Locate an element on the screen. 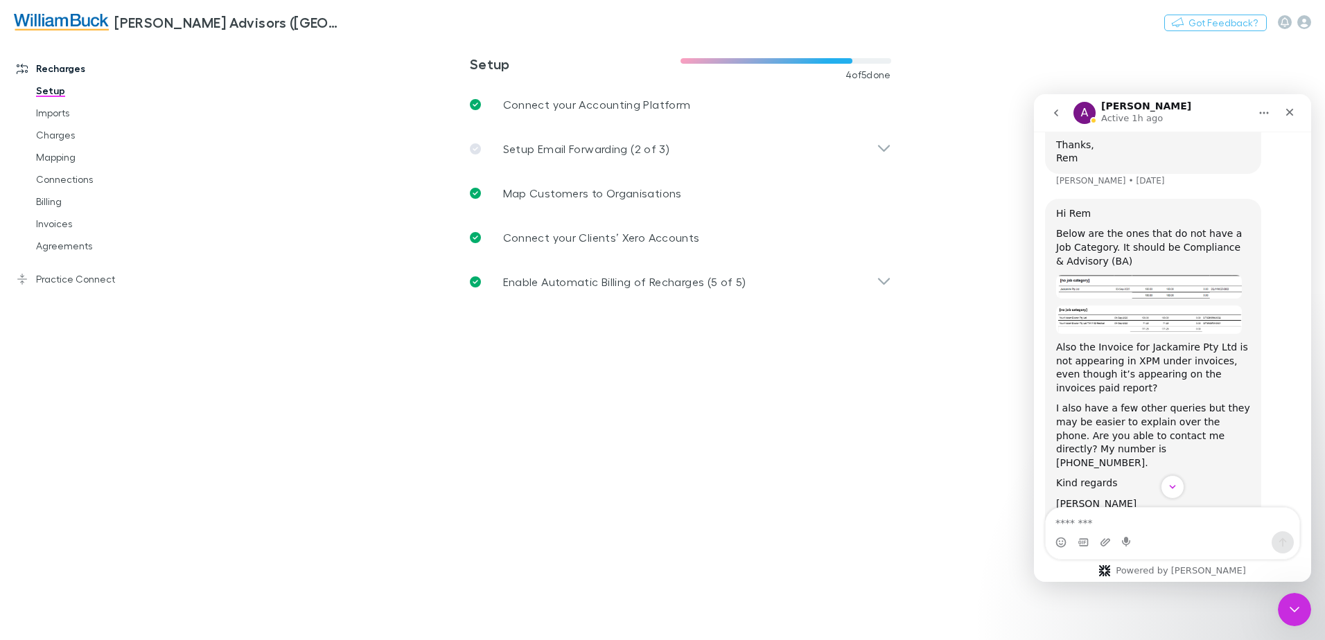 The width and height of the screenshot is (1325, 640). a: Billing is located at coordinates (105, 202).